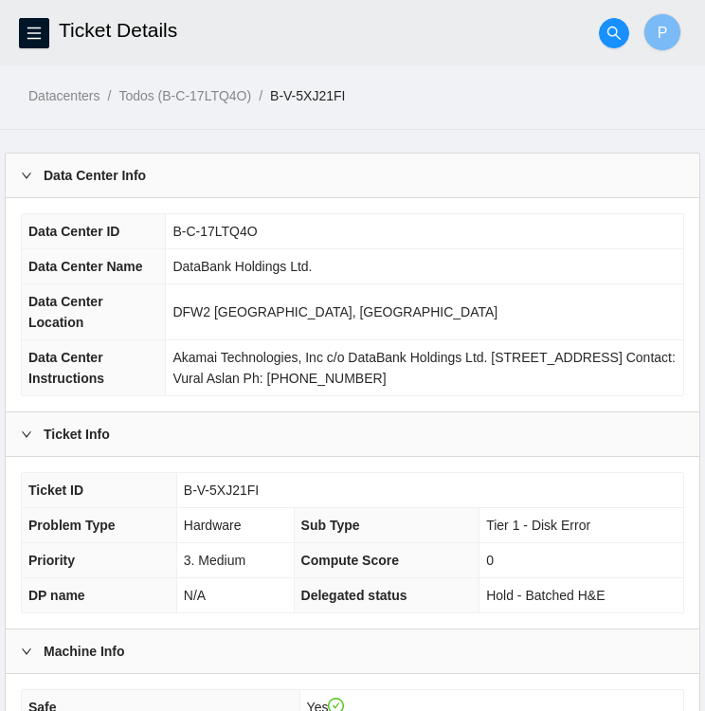 This screenshot has width=705, height=711. What do you see at coordinates (355, 595) in the screenshot?
I see `span: Delegated status` at bounding box center [355, 595].